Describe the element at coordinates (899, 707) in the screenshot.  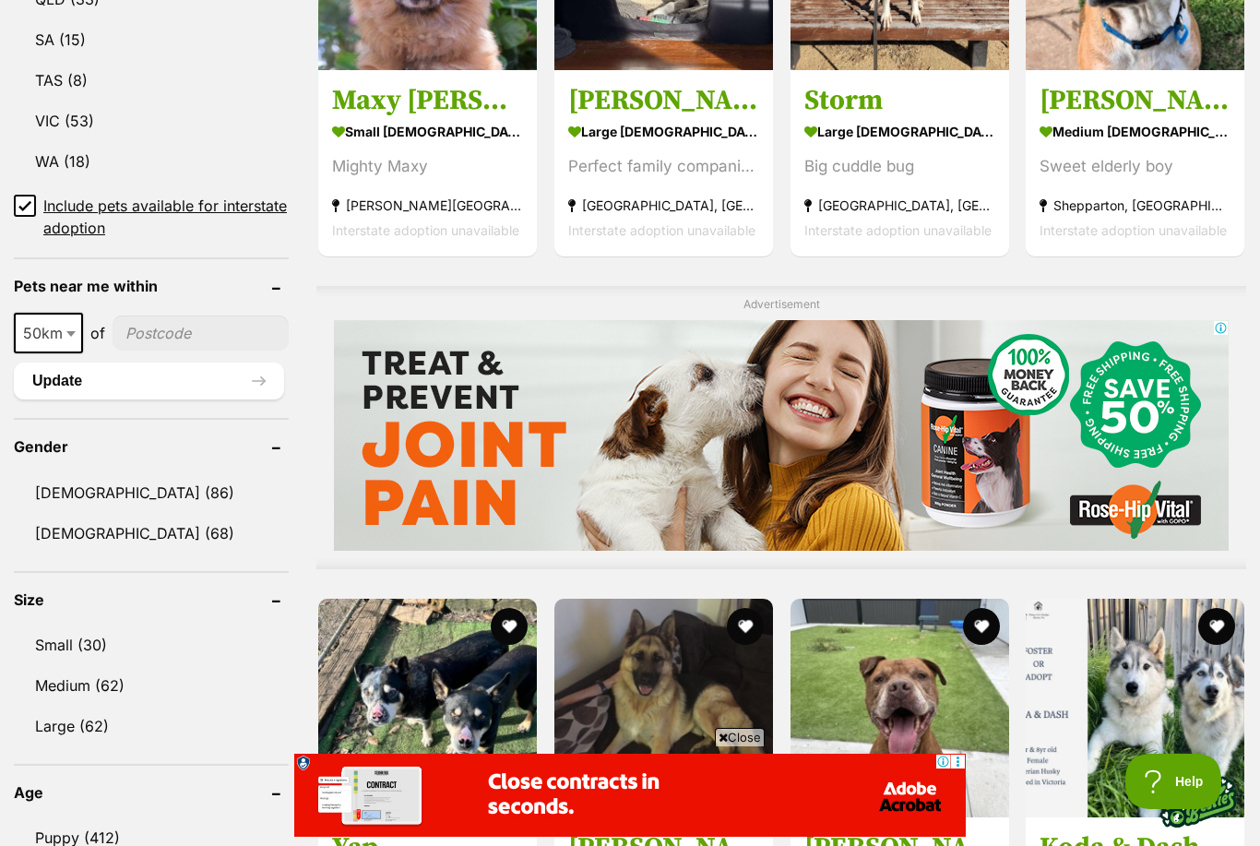
I see `img: Harry - Staffordshire Bull Terrier Dog` at that location.